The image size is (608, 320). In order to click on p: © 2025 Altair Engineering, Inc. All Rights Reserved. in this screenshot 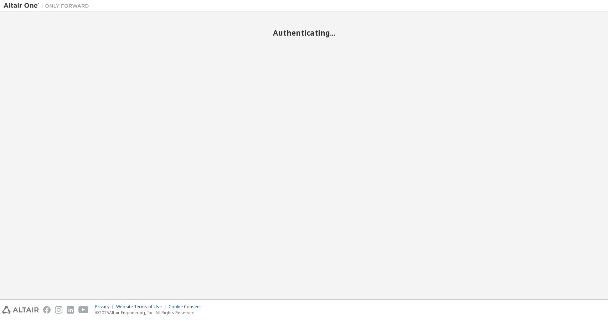, I will do `click(150, 312)`.